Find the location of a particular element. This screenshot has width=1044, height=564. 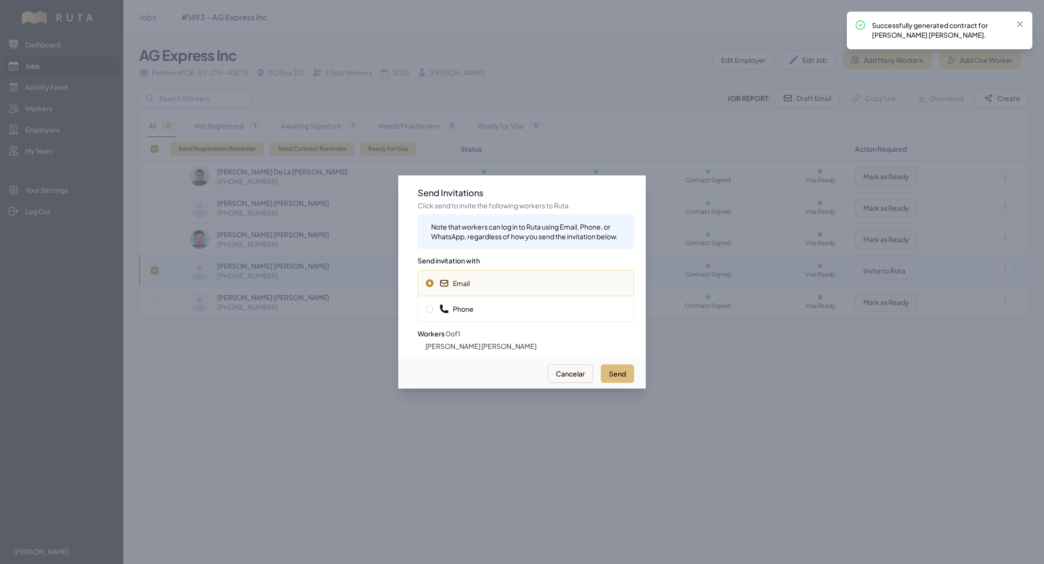

span: Phone is located at coordinates (456, 309).